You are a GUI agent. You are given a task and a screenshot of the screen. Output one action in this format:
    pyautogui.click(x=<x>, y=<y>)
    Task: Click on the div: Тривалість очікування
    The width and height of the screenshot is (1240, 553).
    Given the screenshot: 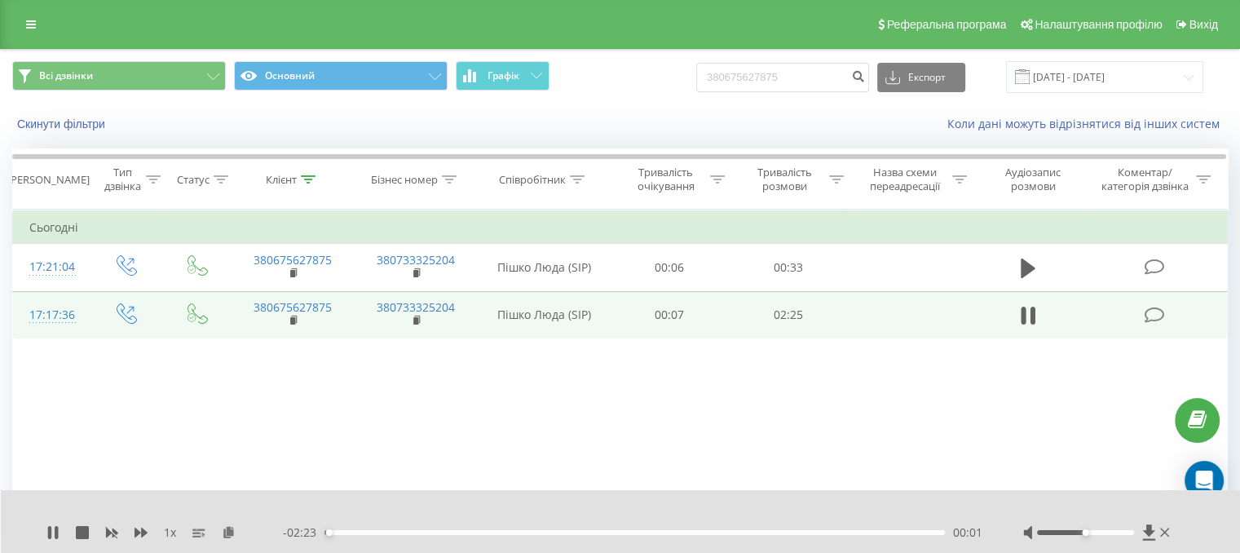 What is the action you would take?
    pyautogui.click(x=666, y=179)
    